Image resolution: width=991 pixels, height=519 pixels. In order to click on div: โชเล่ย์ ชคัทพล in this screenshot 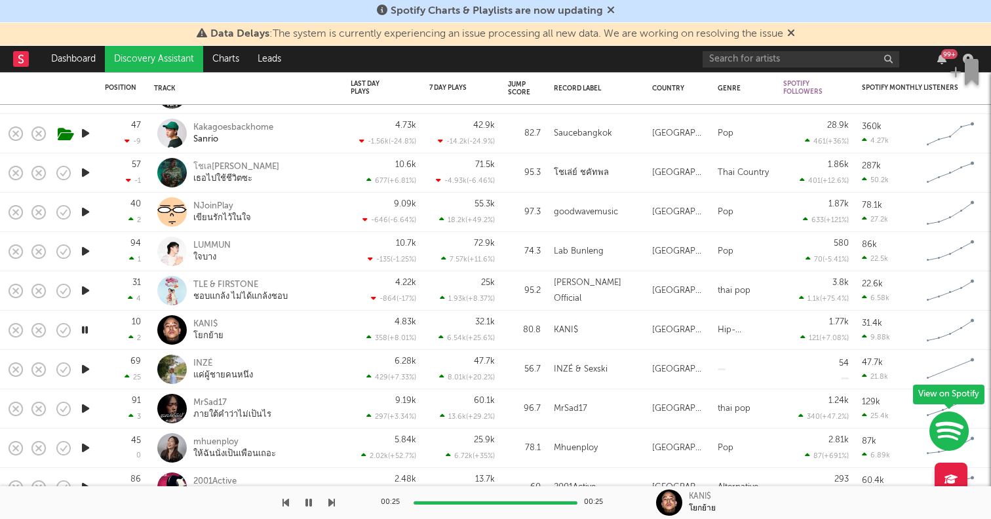, I will do `click(581, 173)`.